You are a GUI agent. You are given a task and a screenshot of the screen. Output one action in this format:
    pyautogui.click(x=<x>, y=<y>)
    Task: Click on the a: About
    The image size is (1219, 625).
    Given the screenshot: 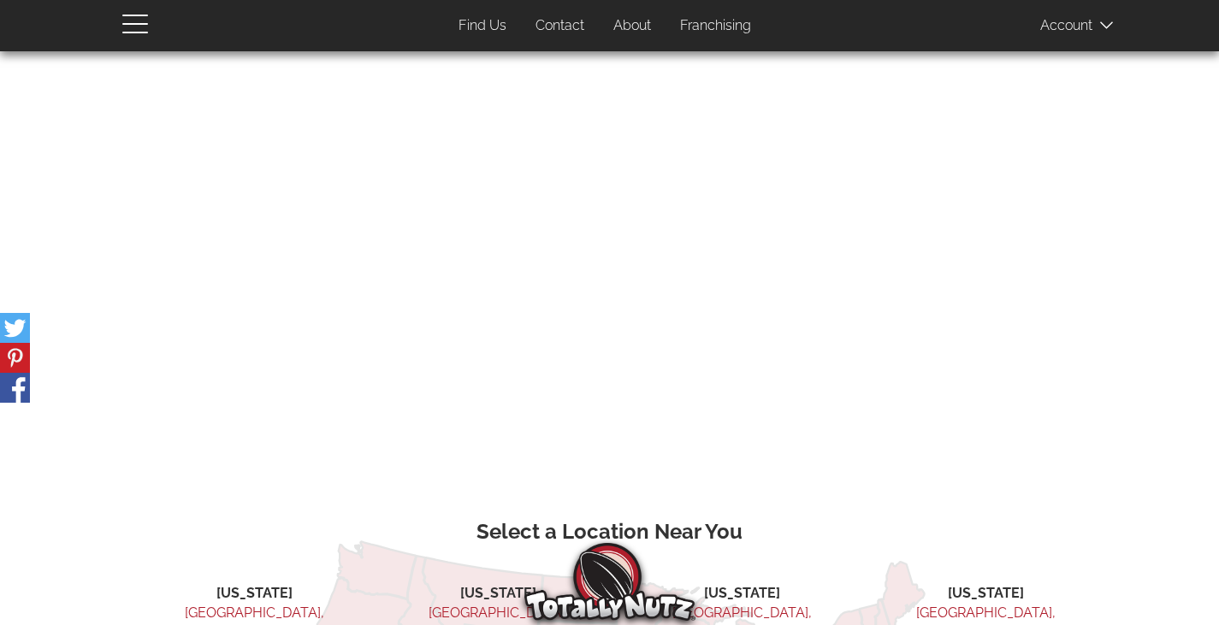 What is the action you would take?
    pyautogui.click(x=632, y=26)
    